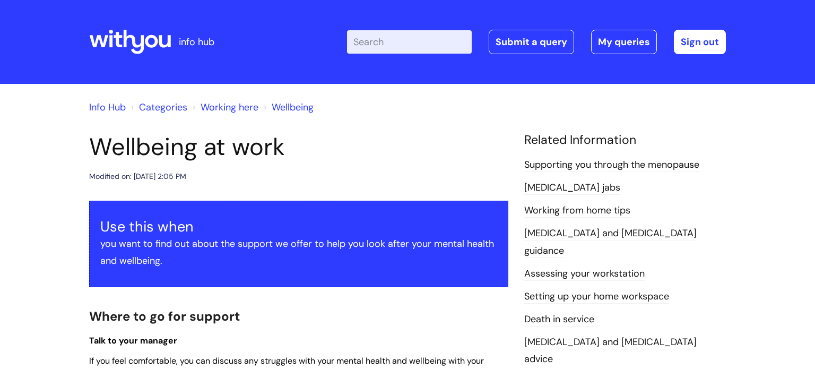 The width and height of the screenshot is (815, 369). I want to click on a: Info Hub, so click(107, 107).